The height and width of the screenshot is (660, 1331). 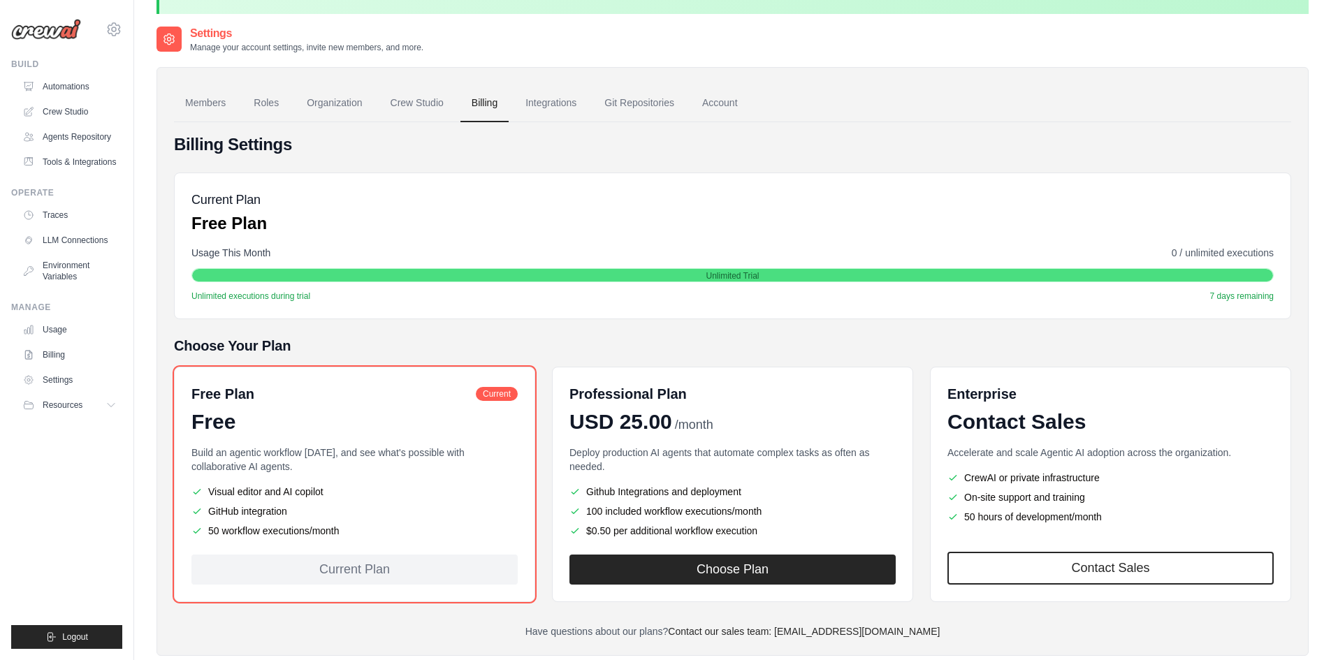 What do you see at coordinates (354, 569) in the screenshot?
I see `div: Current Plan` at bounding box center [354, 569].